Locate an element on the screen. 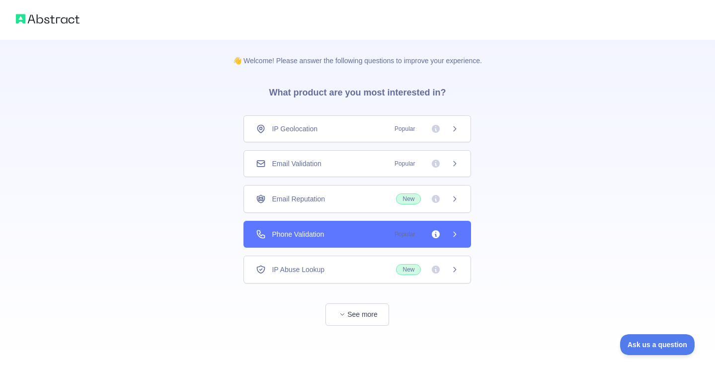  span: Email Validation is located at coordinates (296, 164).